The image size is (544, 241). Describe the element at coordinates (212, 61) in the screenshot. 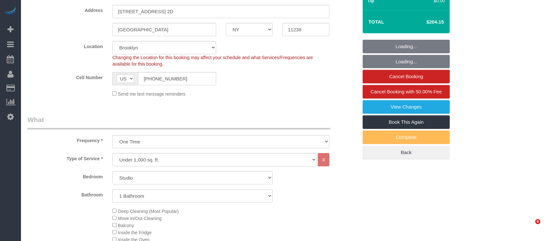

I see `span: Changing the Location for this booking may affect your schedule and what Services/Frequencies are...` at that location.